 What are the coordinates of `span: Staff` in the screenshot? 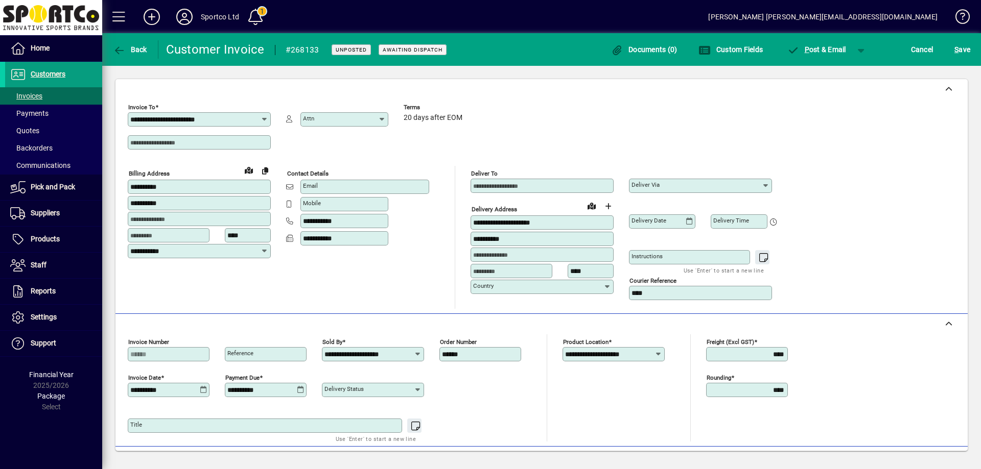 It's located at (38, 265).